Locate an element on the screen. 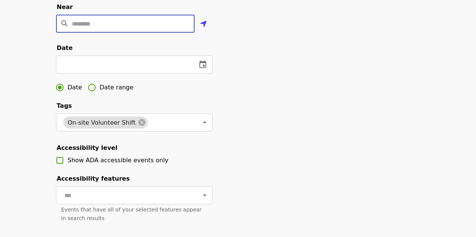 The width and height of the screenshot is (476, 237). span: Date range is located at coordinates (117, 88).